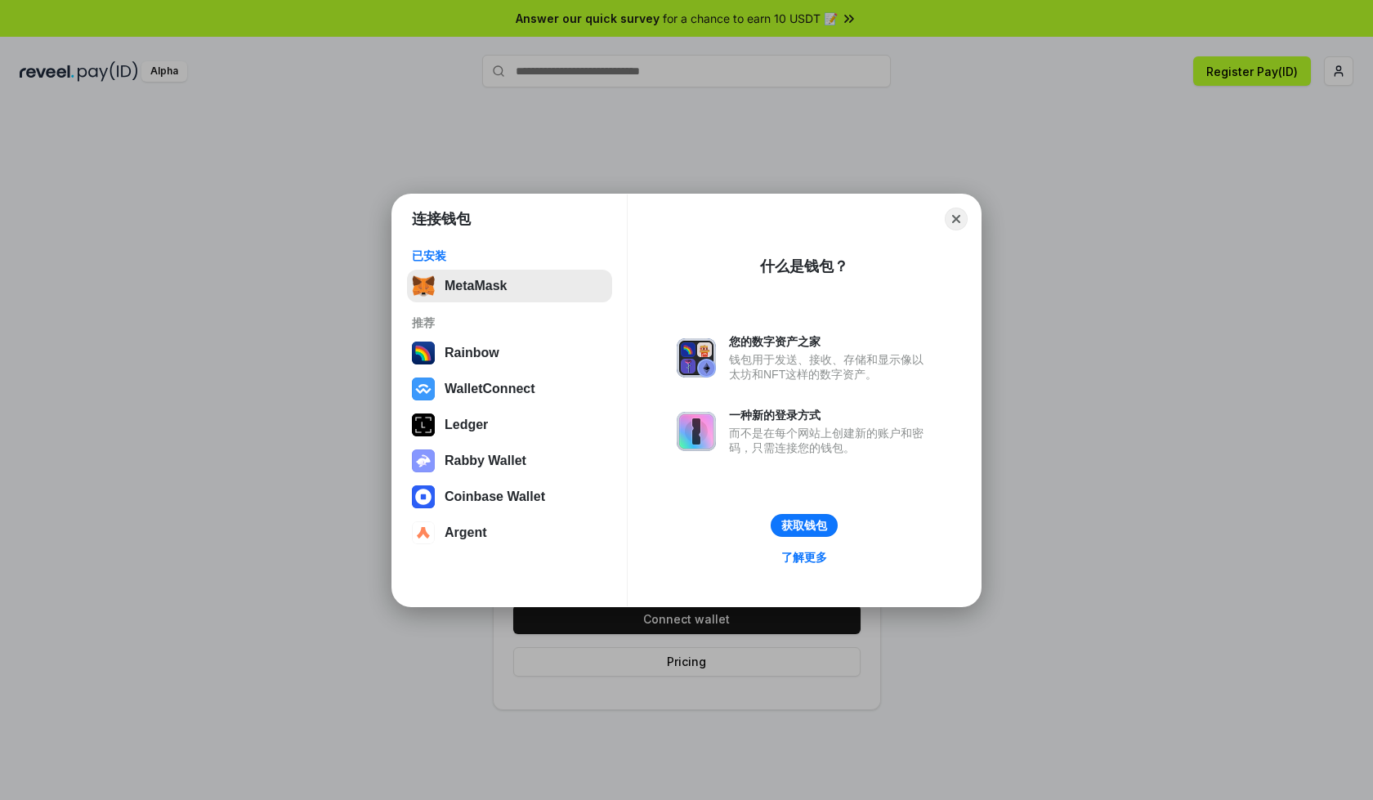 Image resolution: width=1373 pixels, height=800 pixels. I want to click on div: 而不是在每个网站上创建新的账户和密码，只需连接您的钱包。, so click(830, 441).